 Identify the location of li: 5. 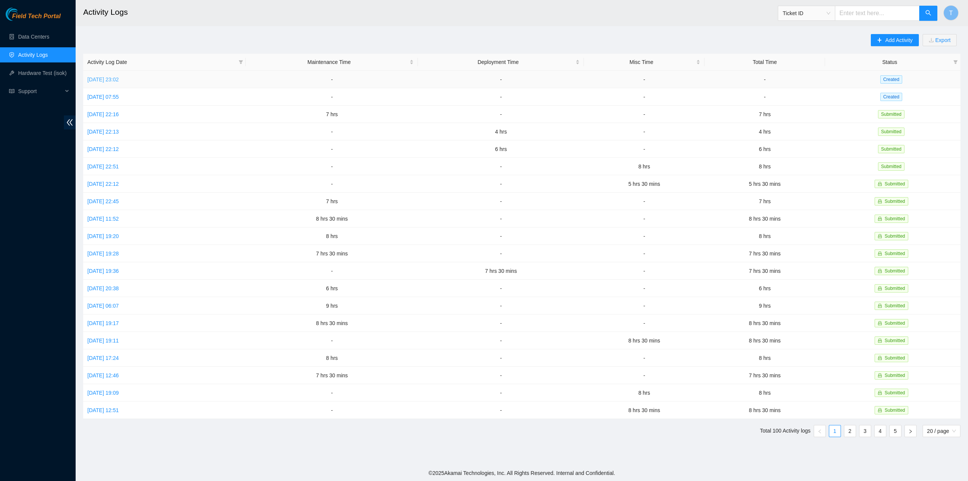
(895, 431).